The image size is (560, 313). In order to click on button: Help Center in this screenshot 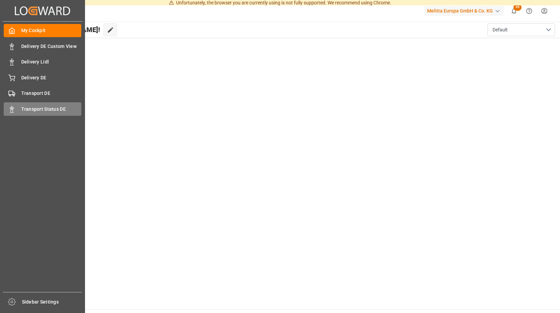, I will do `click(529, 11)`.